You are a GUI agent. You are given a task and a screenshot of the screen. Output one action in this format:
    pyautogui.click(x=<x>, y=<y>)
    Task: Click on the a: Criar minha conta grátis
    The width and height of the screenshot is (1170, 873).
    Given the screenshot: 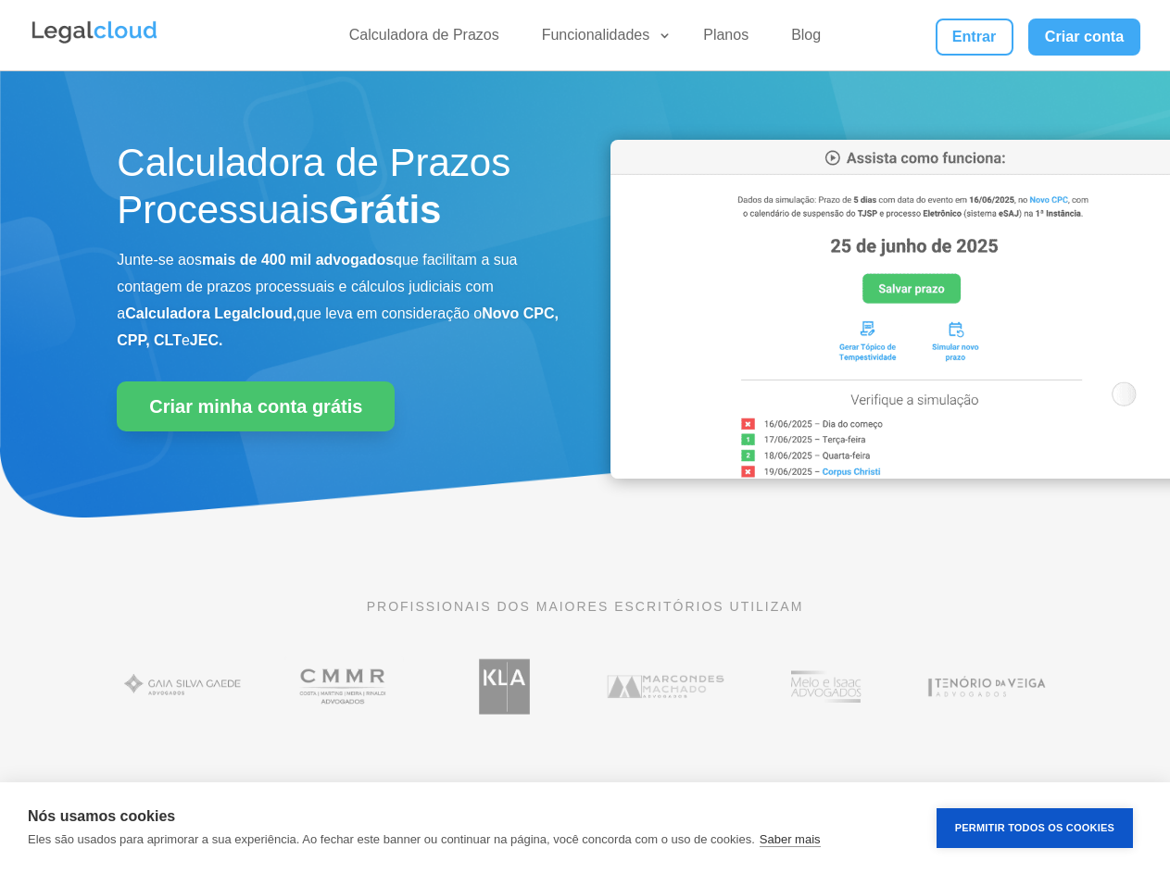 What is the action you would take?
    pyautogui.click(x=256, y=407)
    